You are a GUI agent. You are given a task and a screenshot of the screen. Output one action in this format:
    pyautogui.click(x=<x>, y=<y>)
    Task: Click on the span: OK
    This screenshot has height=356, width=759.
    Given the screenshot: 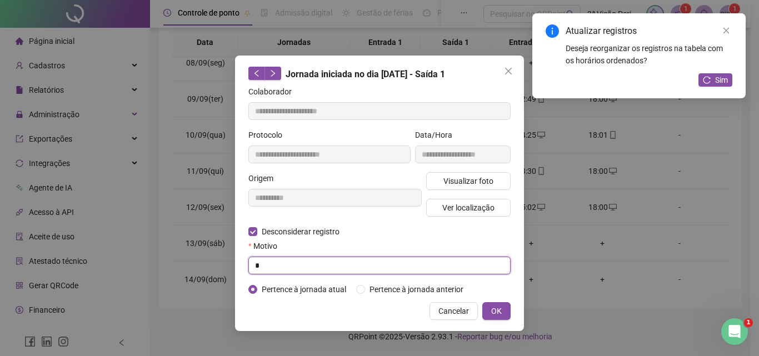 What is the action you would take?
    pyautogui.click(x=496, y=311)
    